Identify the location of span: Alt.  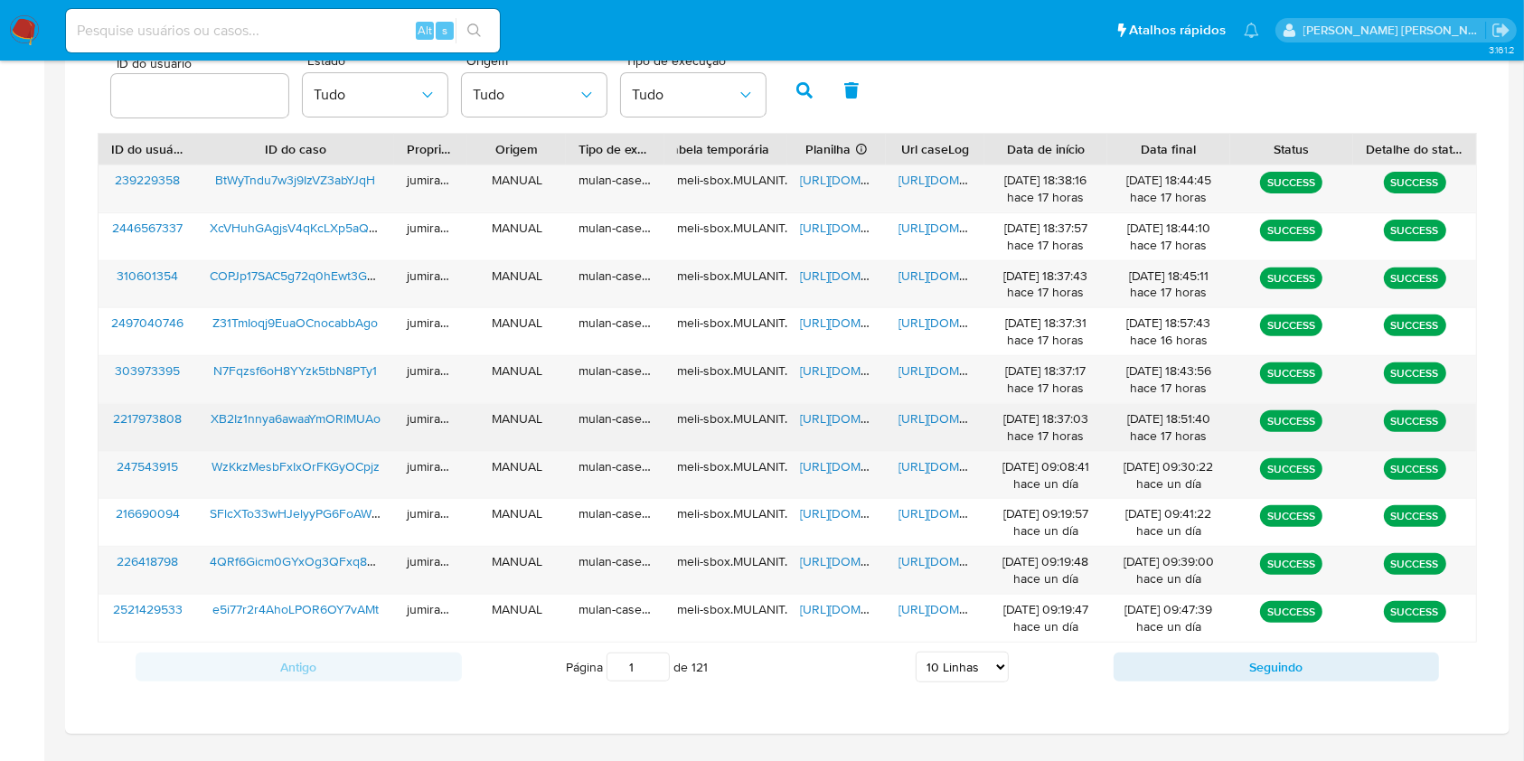
(425, 30).